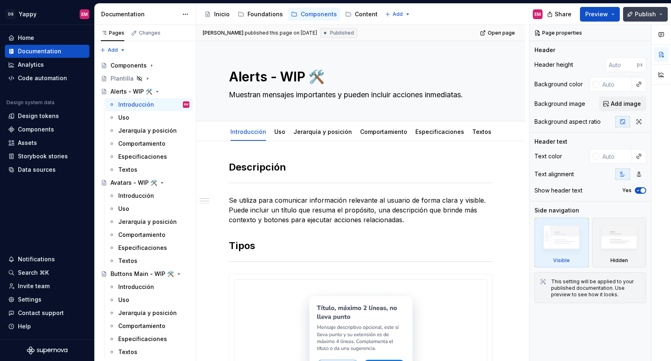 The width and height of the screenshot is (671, 361). What do you see at coordinates (551, 141) in the screenshot?
I see `div: Header text` at bounding box center [551, 141].